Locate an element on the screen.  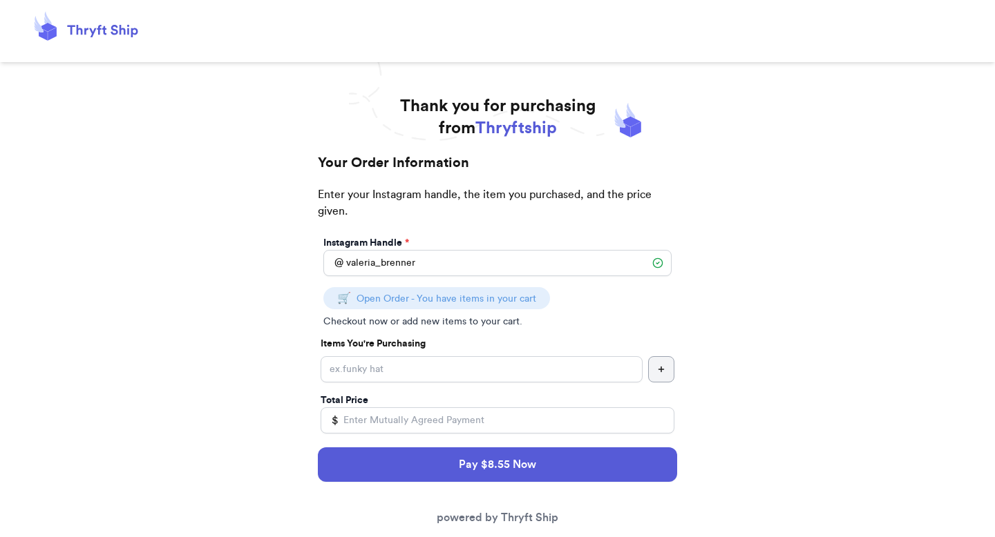
p: Checkout now or add new items to your cart. is located at coordinates (497, 322).